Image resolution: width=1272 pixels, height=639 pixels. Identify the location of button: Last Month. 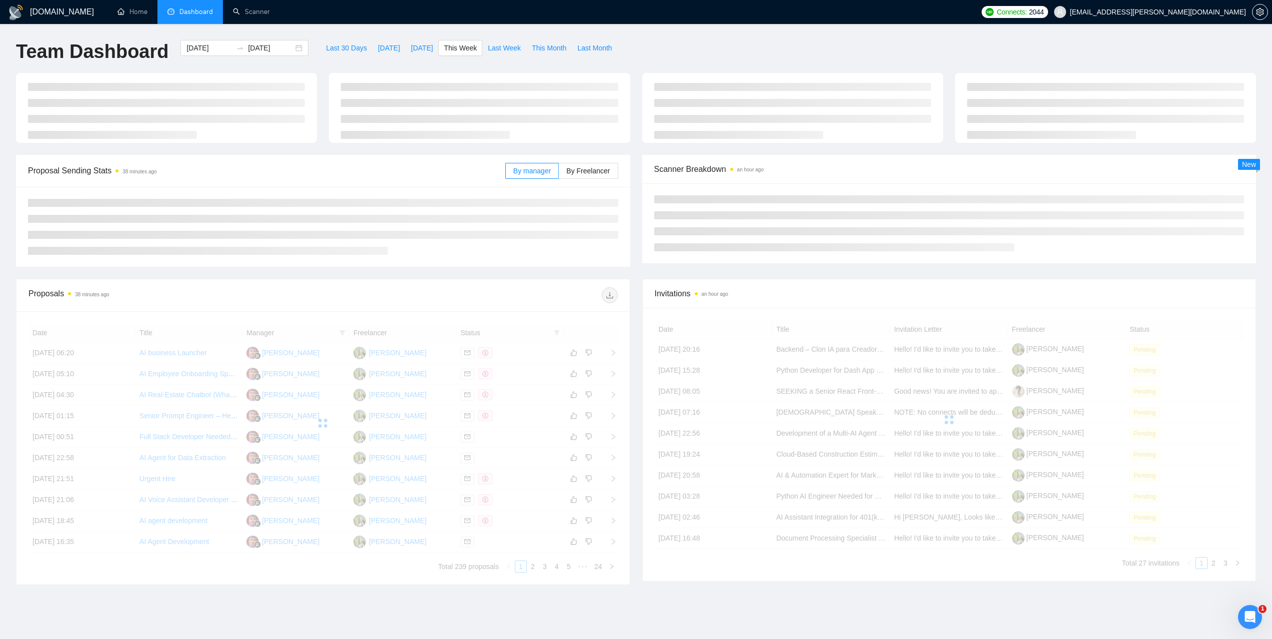
(594, 48).